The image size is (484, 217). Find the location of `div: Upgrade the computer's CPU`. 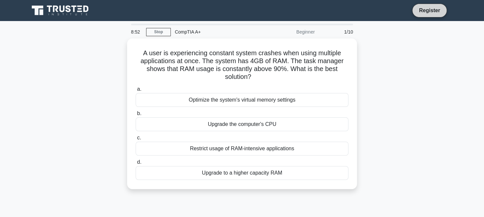

div: Upgrade the computer's CPU is located at coordinates (242, 124).